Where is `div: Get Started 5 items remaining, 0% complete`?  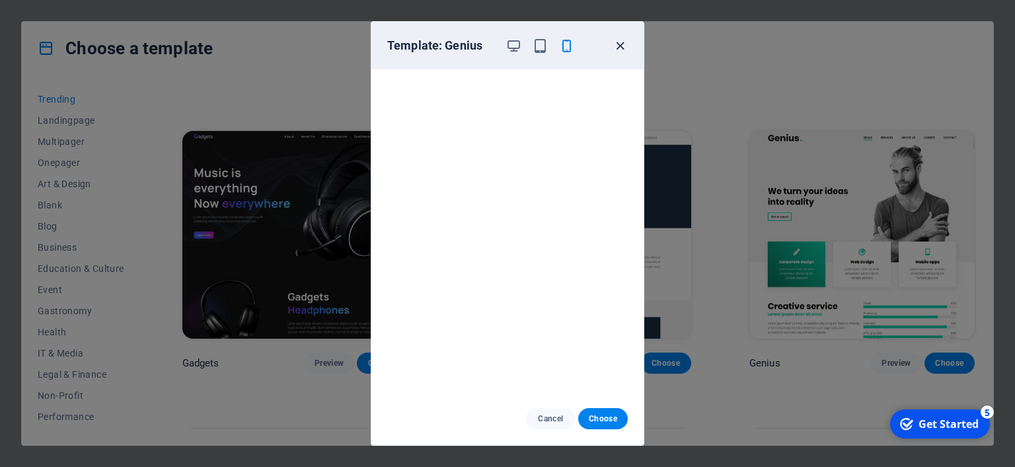 div: Get Started 5 items remaining, 0% complete is located at coordinates (57, 20).